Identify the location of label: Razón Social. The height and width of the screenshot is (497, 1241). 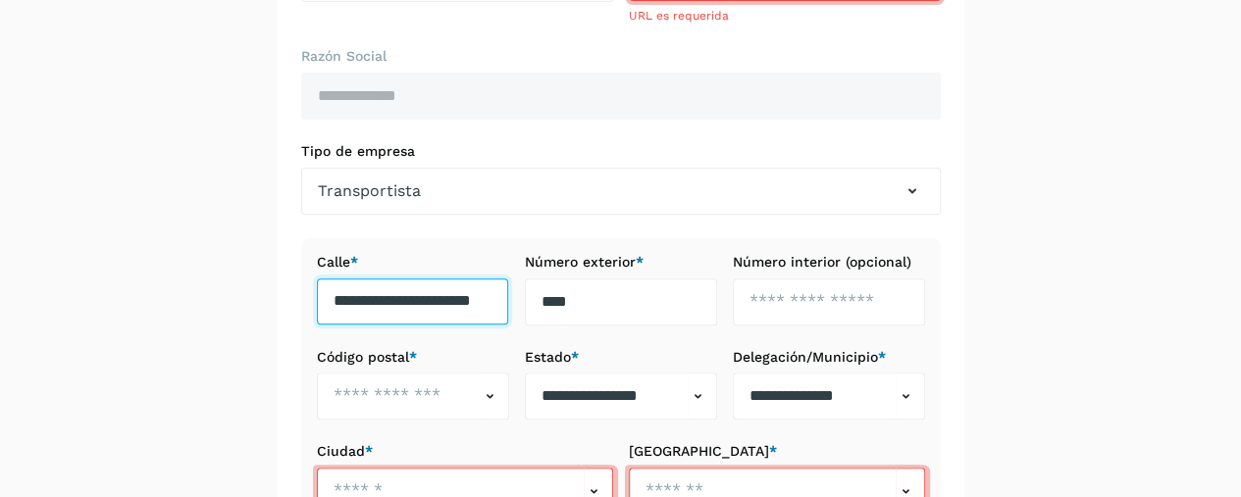
(621, 56).